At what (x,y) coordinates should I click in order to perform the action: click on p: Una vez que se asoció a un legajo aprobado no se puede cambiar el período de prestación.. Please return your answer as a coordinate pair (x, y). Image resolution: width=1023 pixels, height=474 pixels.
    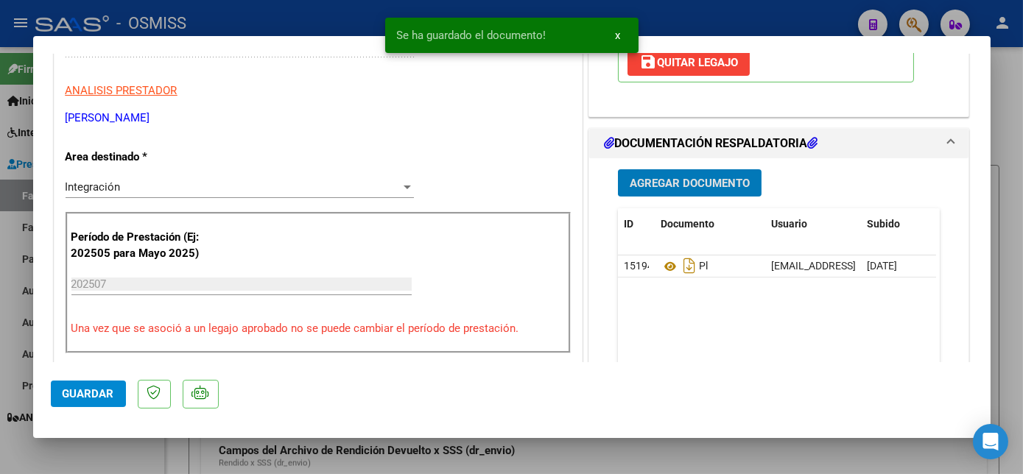
    Looking at the image, I should click on (318, 329).